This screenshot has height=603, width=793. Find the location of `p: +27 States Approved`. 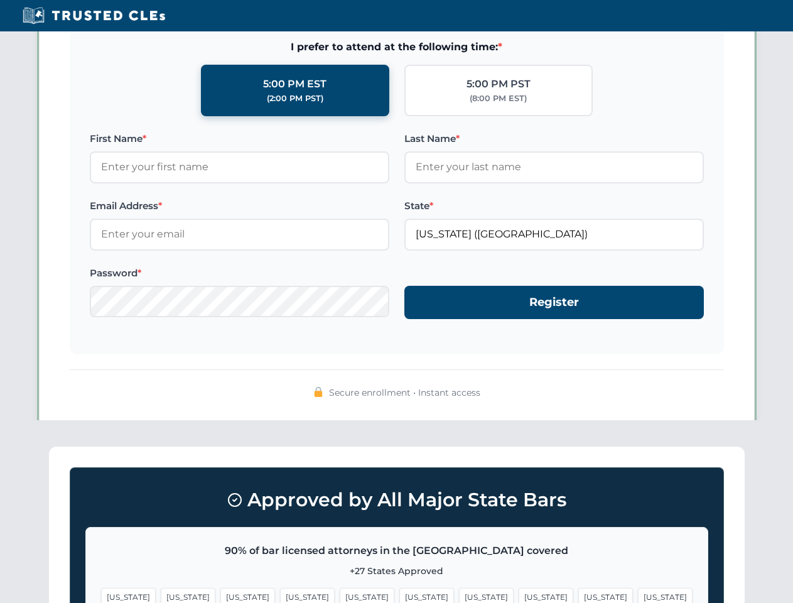

p: +27 States Approved is located at coordinates (397, 571).